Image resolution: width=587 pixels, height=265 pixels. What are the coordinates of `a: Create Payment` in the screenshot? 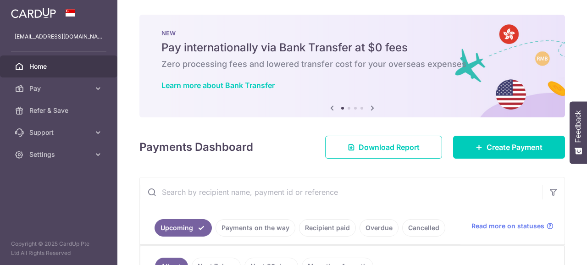 It's located at (509, 147).